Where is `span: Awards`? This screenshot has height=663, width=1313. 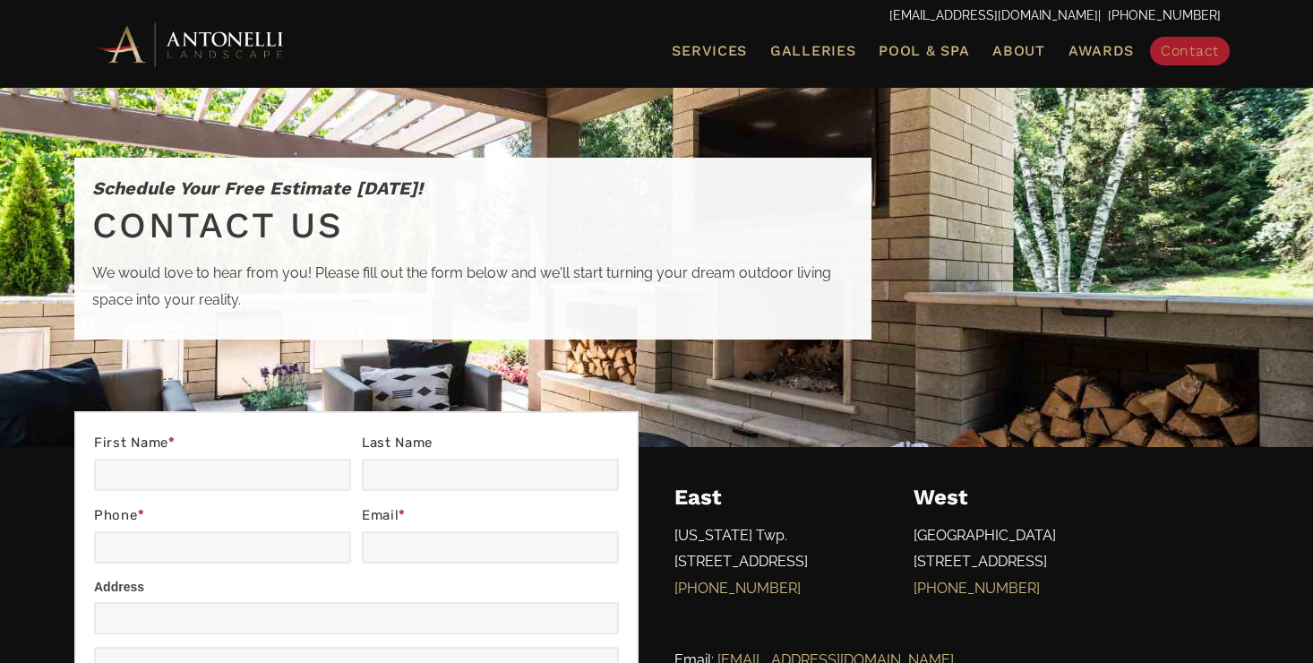 span: Awards is located at coordinates (1100, 50).